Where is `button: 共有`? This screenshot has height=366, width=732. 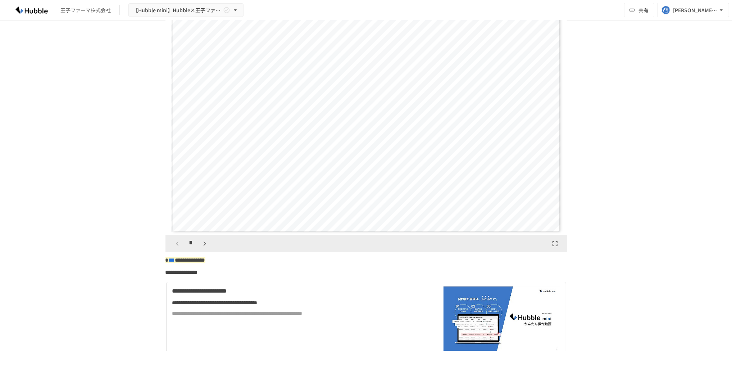 button: 共有 is located at coordinates (639, 10).